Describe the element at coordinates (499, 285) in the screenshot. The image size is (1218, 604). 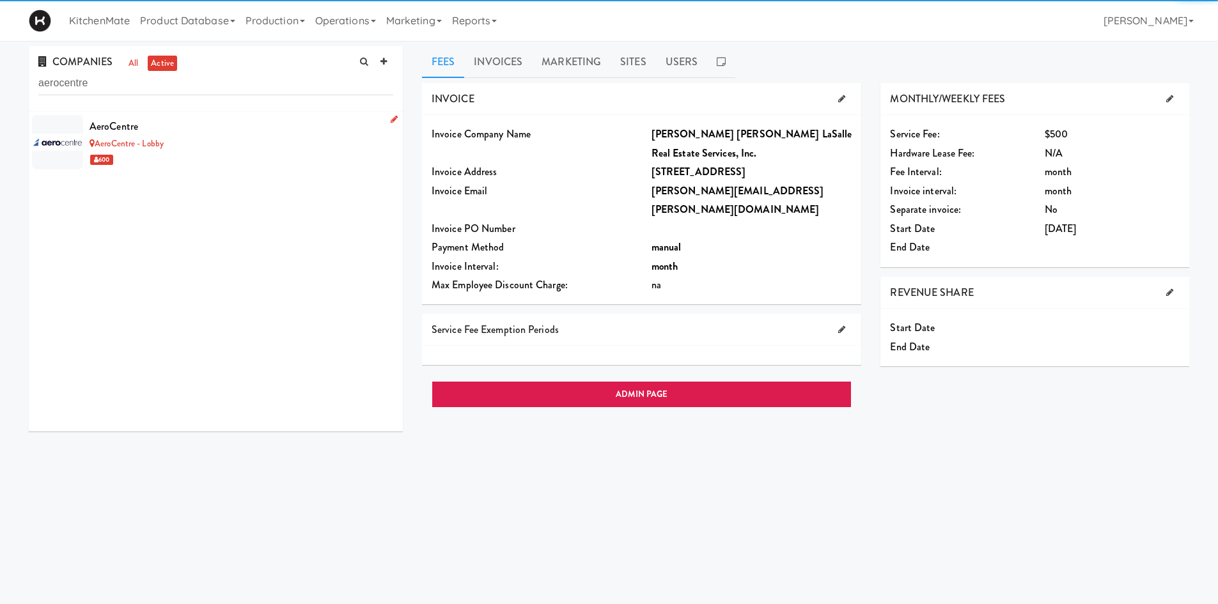
I see `span: Max Employee Discount Charge:` at that location.